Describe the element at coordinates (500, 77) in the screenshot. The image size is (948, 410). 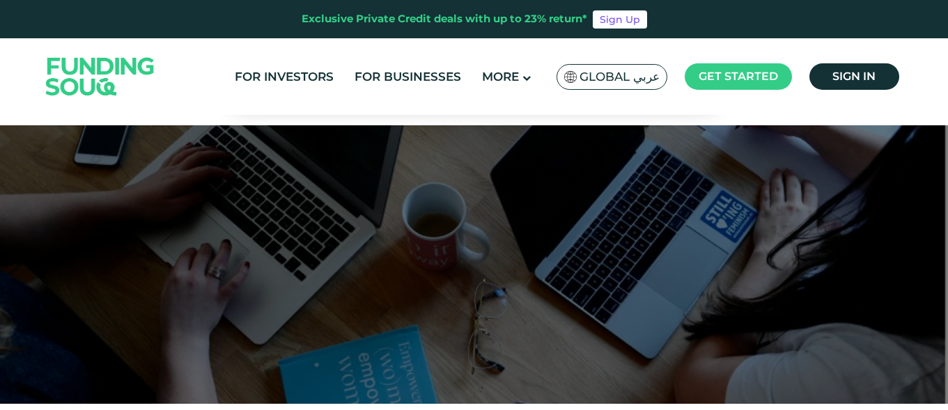
I see `span: More` at that location.